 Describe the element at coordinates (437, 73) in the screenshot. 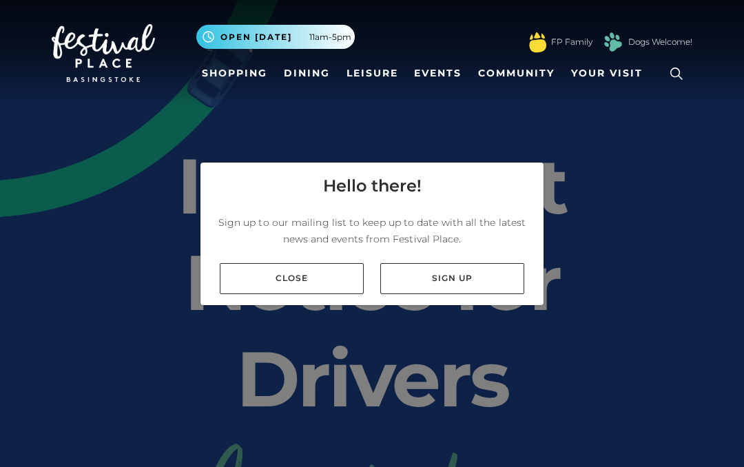

I see `a: Events` at that location.